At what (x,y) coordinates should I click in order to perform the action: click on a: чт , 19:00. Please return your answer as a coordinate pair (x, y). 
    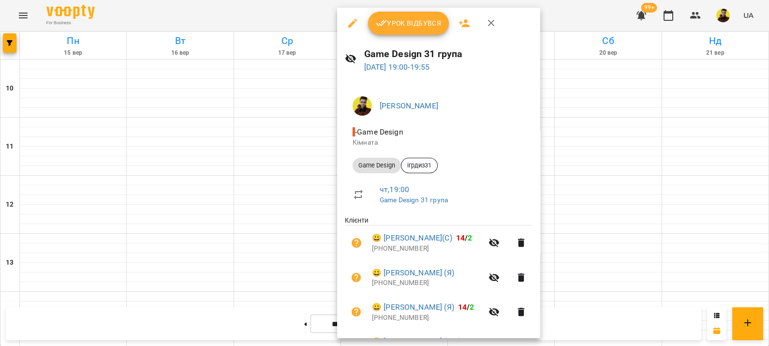
    Looking at the image, I should click on (394, 189).